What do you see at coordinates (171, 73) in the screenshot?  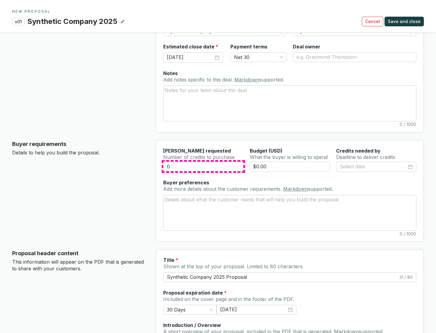 I see `label: Notes` at bounding box center [171, 73].